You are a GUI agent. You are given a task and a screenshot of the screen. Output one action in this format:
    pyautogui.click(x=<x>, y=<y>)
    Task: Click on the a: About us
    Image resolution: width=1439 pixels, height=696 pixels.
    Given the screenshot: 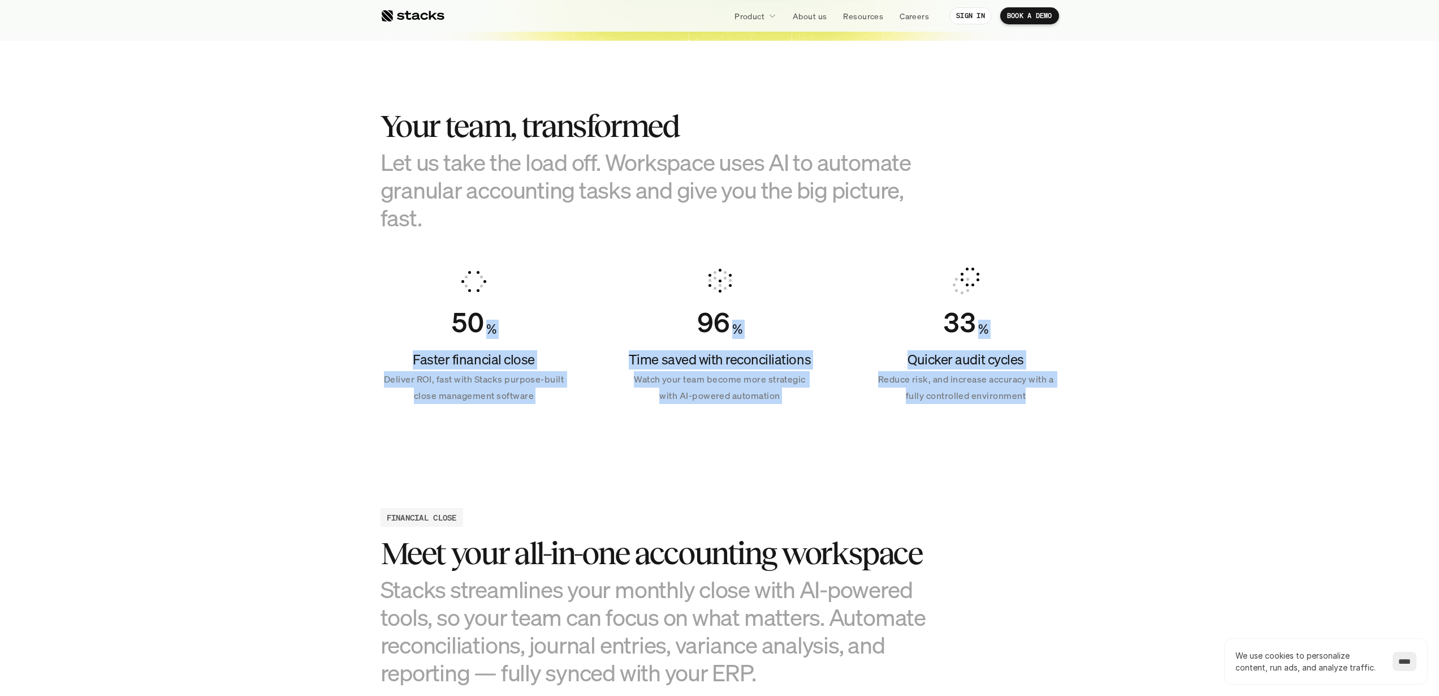 What is the action you would take?
    pyautogui.click(x=810, y=16)
    